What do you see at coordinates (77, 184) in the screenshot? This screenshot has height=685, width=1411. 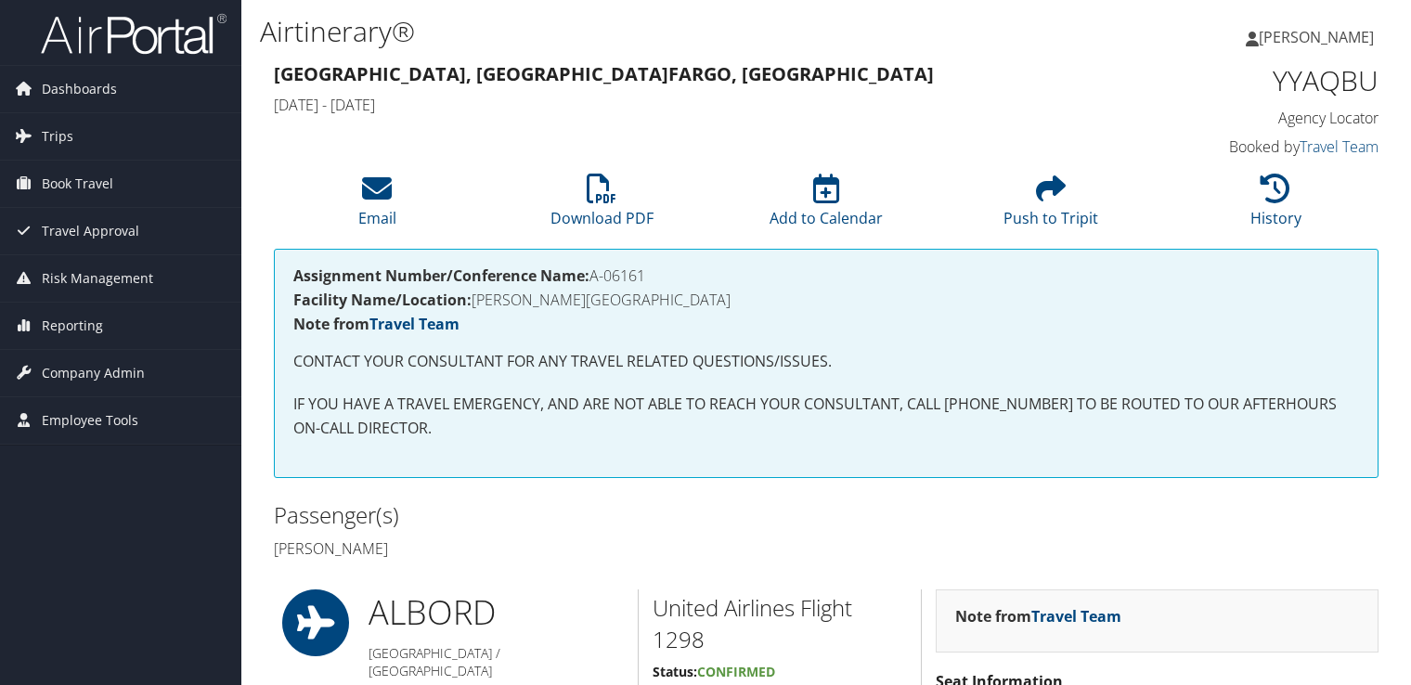 I see `span: Book Travel` at bounding box center [77, 184].